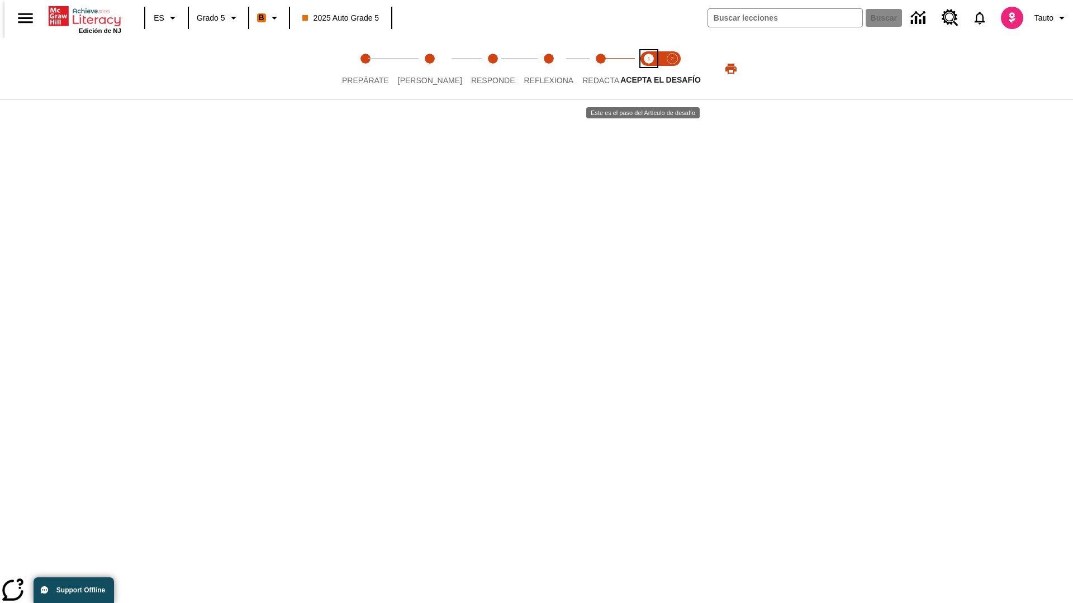  I want to click on span: B, so click(261, 17).